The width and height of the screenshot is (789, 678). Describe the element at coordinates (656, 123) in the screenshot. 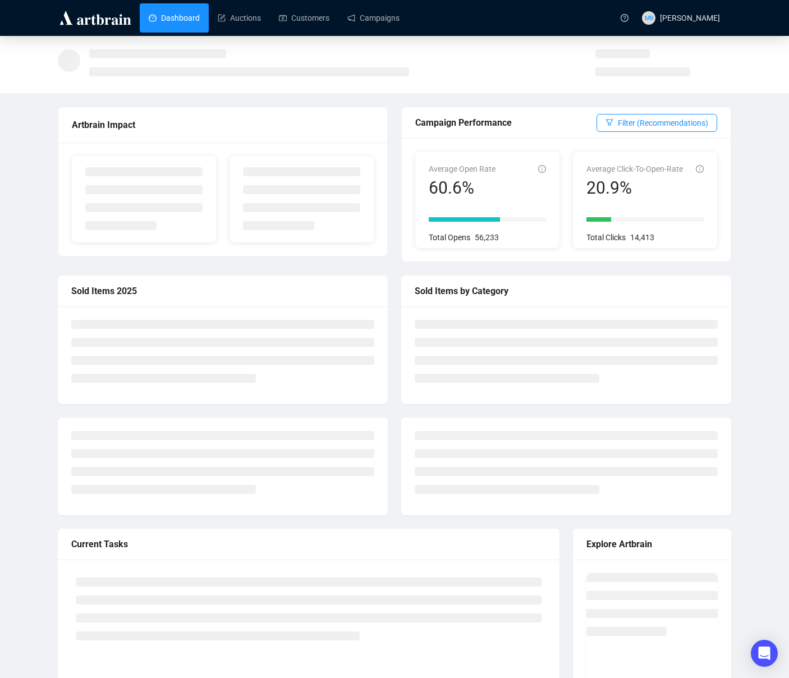

I see `button: Filter (Recommendations)` at that location.